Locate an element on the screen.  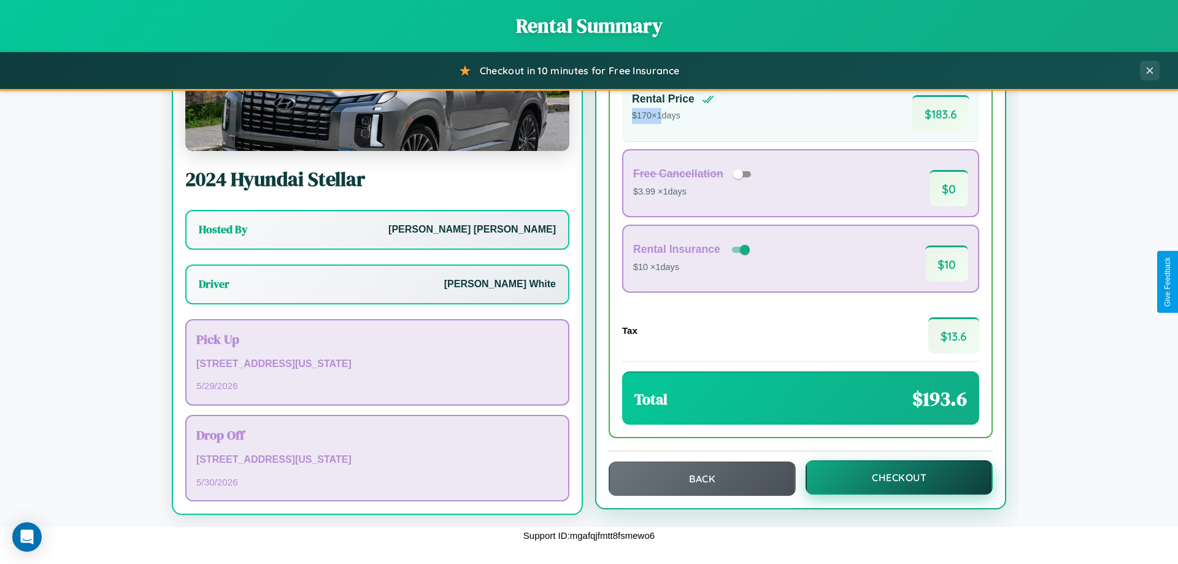
h3: Driver is located at coordinates (214, 284).